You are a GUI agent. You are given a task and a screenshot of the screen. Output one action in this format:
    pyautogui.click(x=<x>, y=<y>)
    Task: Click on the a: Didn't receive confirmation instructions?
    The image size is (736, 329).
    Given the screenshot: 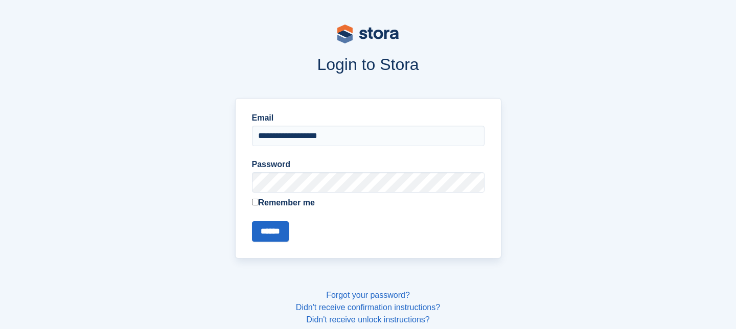 What is the action you would take?
    pyautogui.click(x=368, y=307)
    